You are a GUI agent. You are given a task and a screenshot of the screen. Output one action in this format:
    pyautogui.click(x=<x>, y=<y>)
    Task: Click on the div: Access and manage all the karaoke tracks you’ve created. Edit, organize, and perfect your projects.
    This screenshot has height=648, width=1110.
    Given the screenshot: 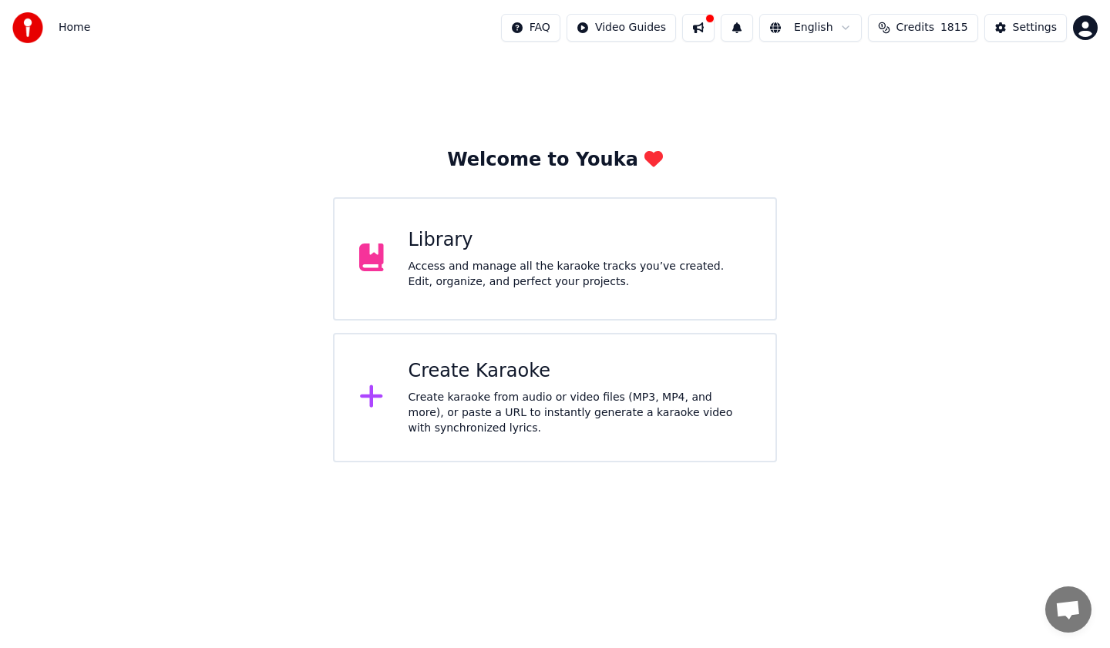 What is the action you would take?
    pyautogui.click(x=580, y=274)
    